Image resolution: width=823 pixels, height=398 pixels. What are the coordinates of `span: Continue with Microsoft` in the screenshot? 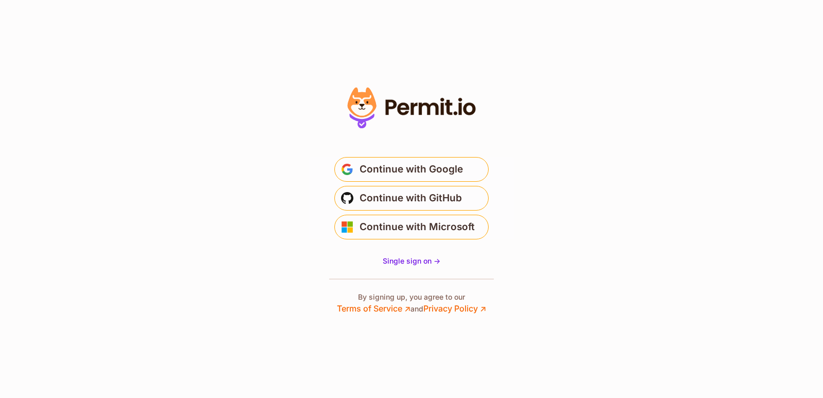 It's located at (417, 227).